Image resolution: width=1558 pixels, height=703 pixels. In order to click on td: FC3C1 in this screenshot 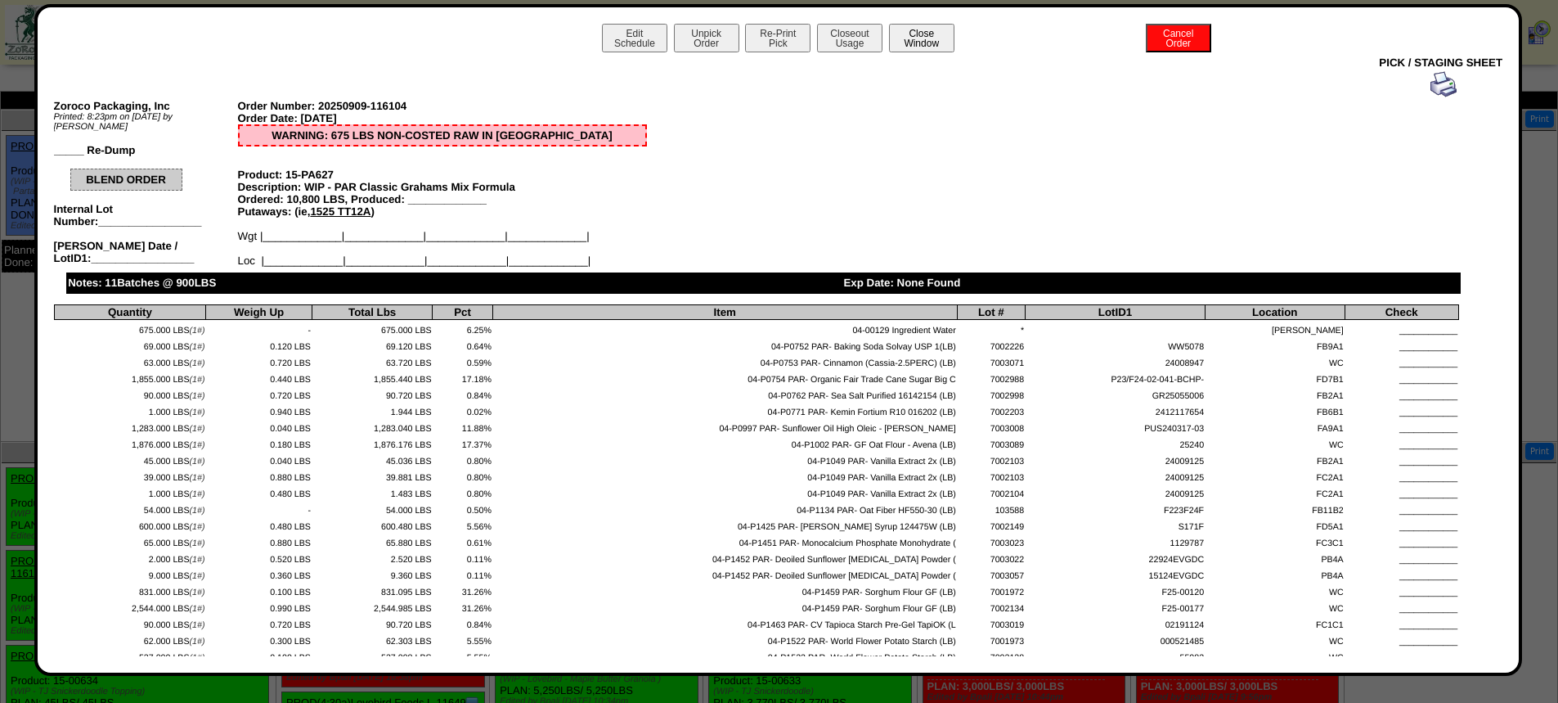, I will do `click(1274, 541)`.